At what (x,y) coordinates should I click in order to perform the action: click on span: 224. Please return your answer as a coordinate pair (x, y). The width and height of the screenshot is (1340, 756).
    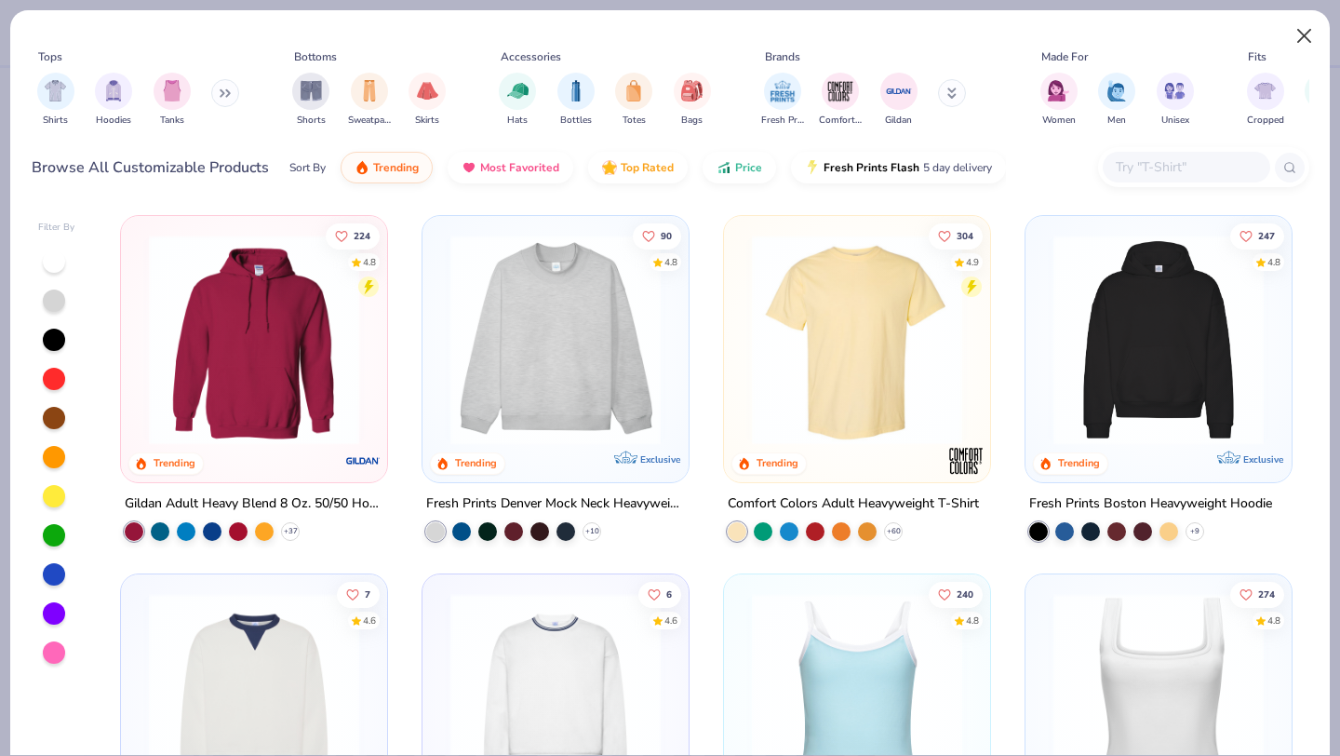
    Looking at the image, I should click on (363, 235).